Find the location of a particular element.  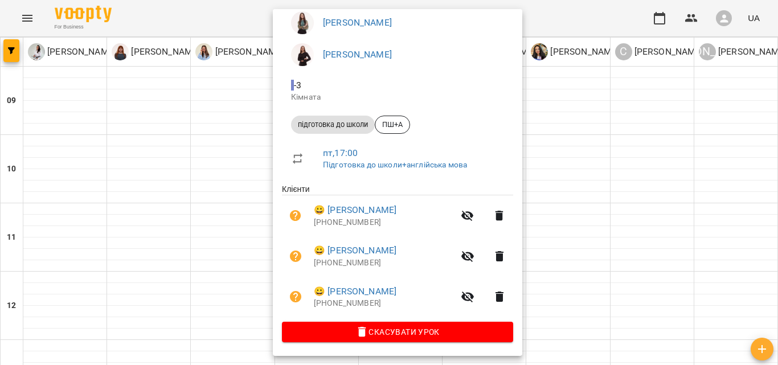

div: ПШ+А is located at coordinates (392, 125).